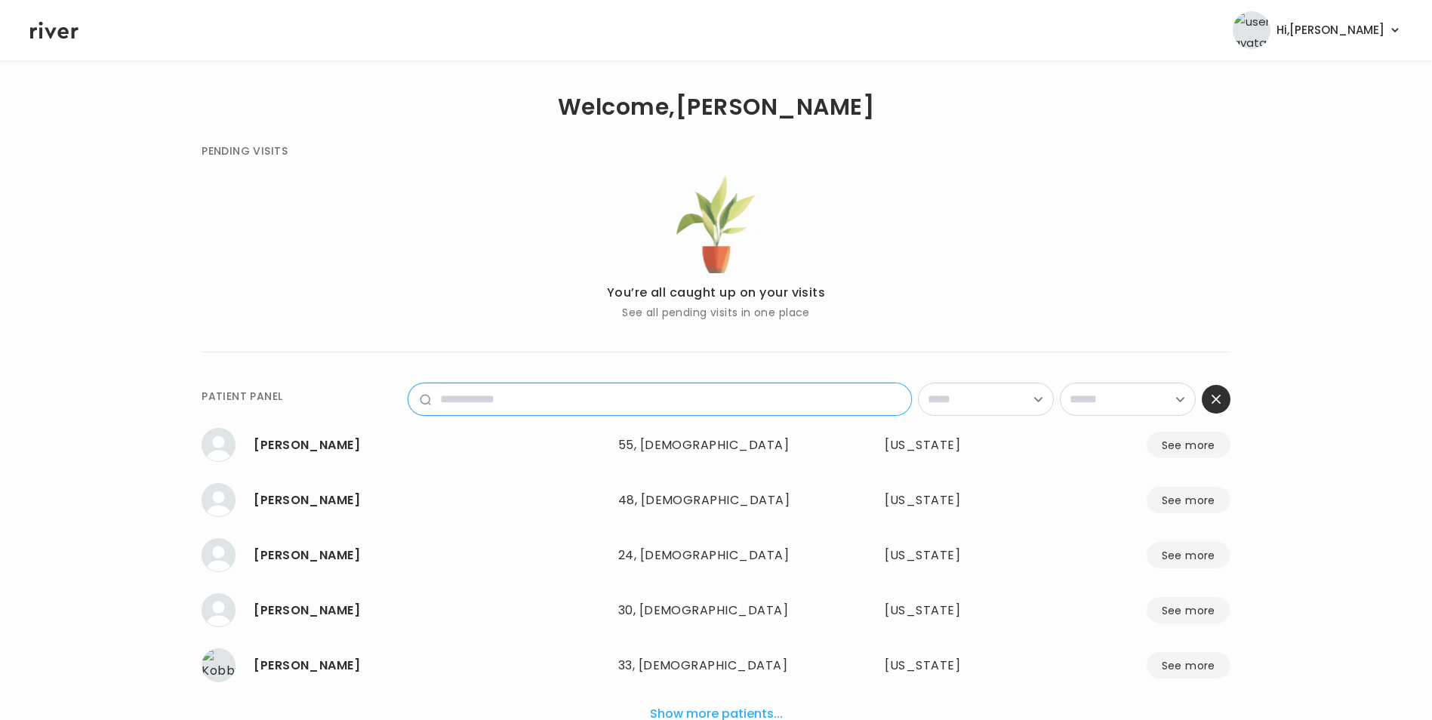 The image size is (1432, 720). What do you see at coordinates (716, 312) in the screenshot?
I see `p: See all pending visits in one place` at bounding box center [716, 312].